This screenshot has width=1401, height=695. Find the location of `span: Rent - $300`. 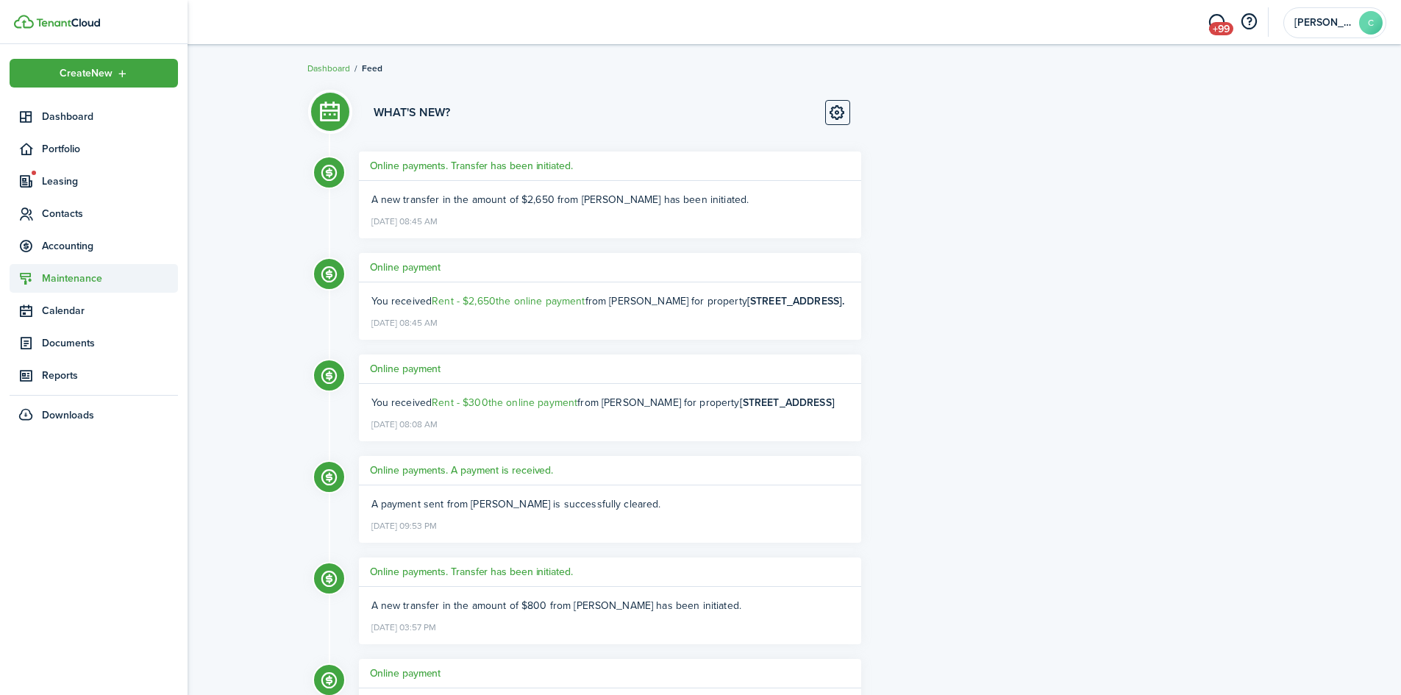

span: Rent - $300 is located at coordinates (460, 402).